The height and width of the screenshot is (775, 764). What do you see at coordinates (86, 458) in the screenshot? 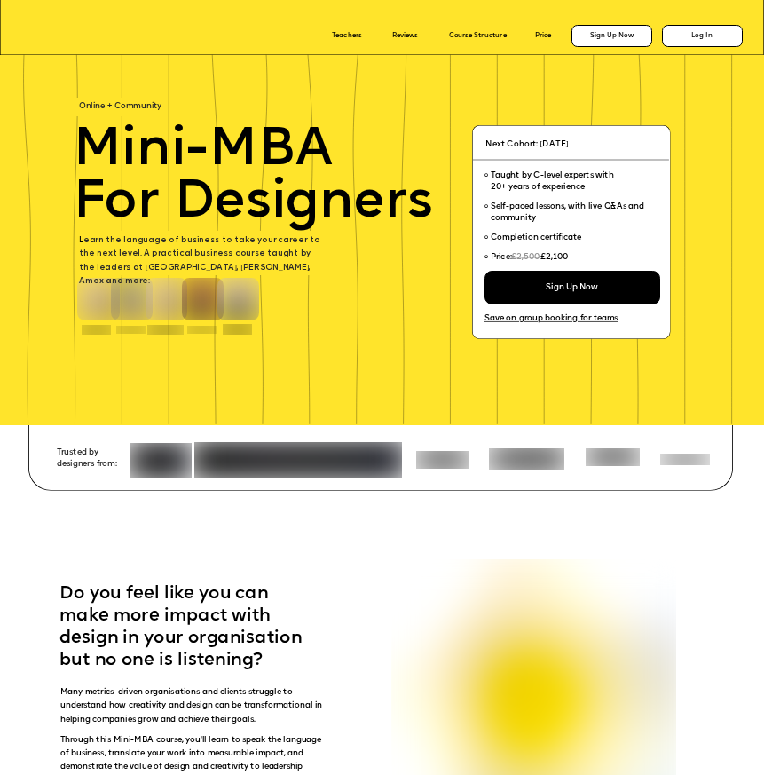
I see `span: Trusted by designers from:` at bounding box center [86, 458].